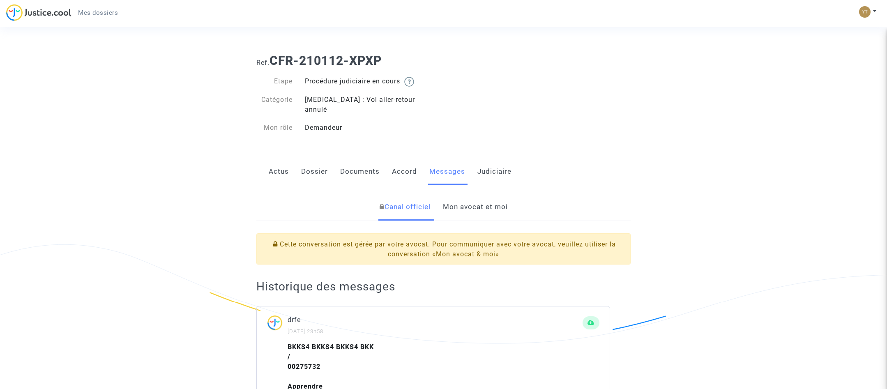 This screenshot has width=887, height=389. I want to click on div: Mon rôle, so click(275, 128).